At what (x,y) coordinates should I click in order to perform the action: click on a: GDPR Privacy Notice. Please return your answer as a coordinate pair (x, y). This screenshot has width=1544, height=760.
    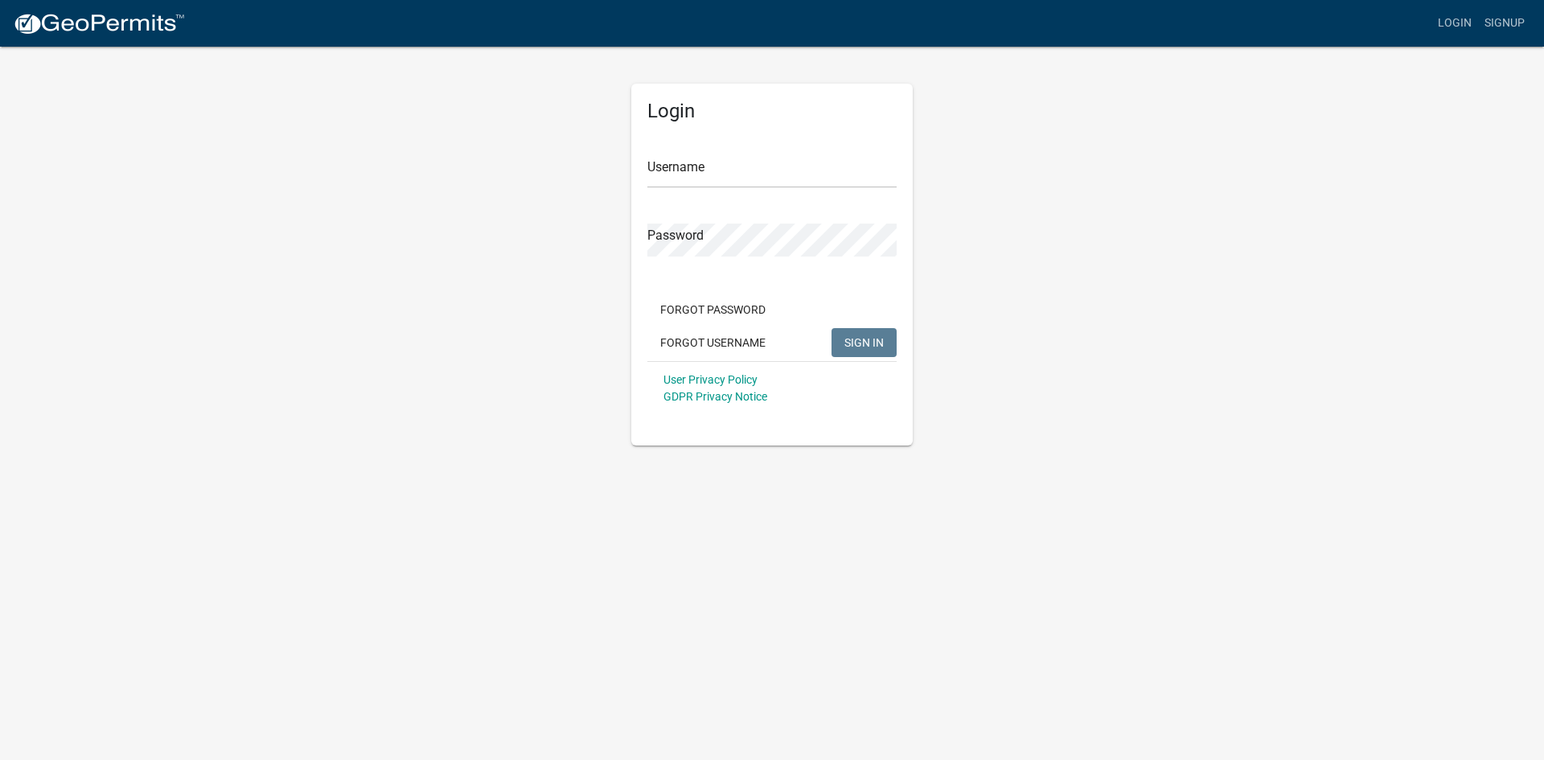
    Looking at the image, I should click on (715, 396).